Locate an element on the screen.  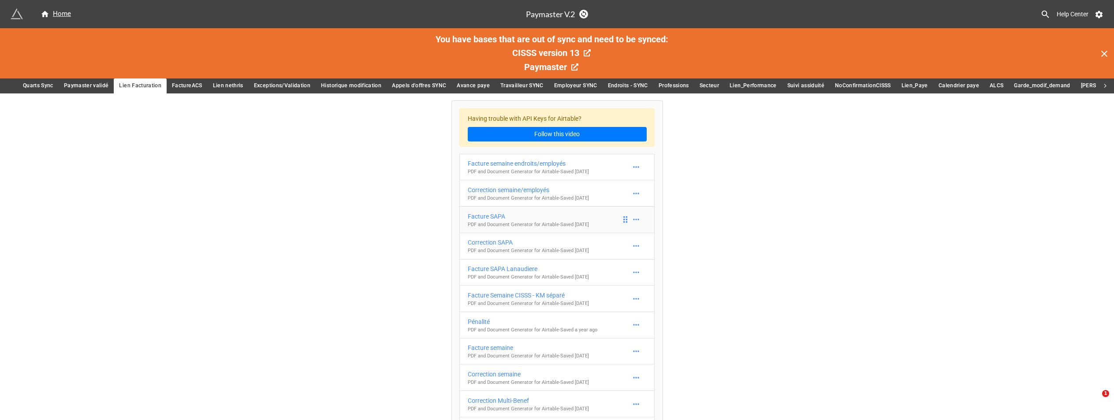
span: Secteur is located at coordinates (709, 86).